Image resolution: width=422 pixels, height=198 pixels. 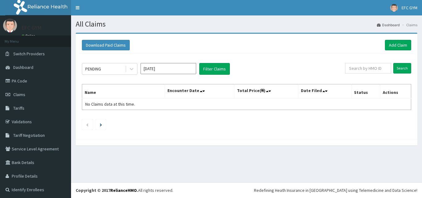 What do you see at coordinates (32, 28) in the screenshot?
I see `p: EFC GYM` at bounding box center [32, 28].